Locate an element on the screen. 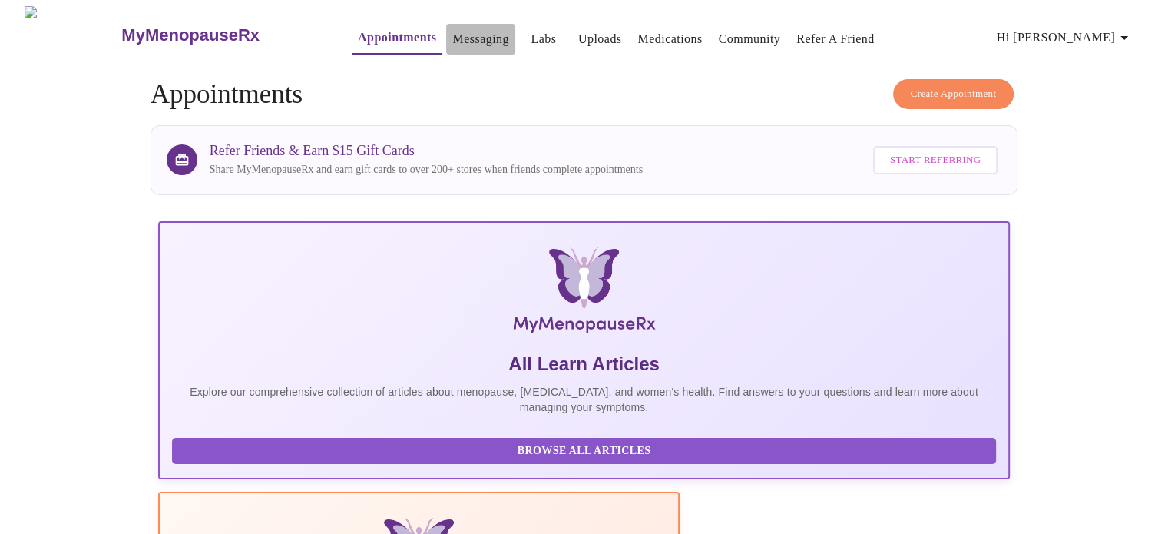  button: Start Referring is located at coordinates (936, 160).